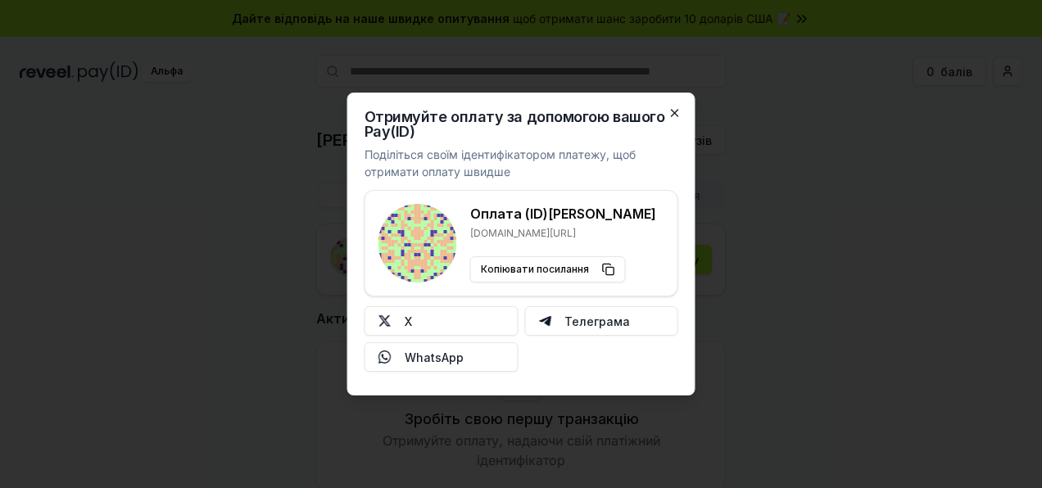  I want to click on button: WhatsApp, so click(442, 357).